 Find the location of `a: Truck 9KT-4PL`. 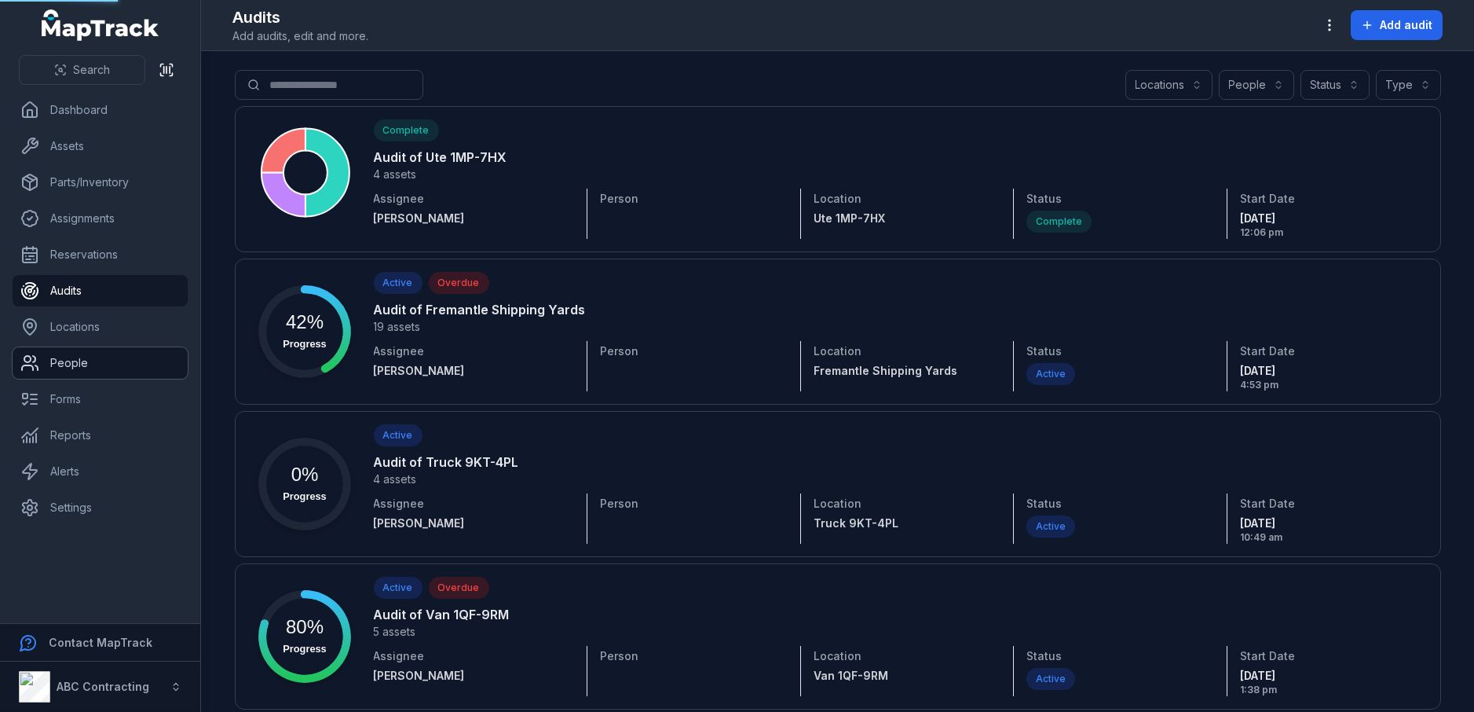

a: Truck 9KT-4PL is located at coordinates (901, 523).